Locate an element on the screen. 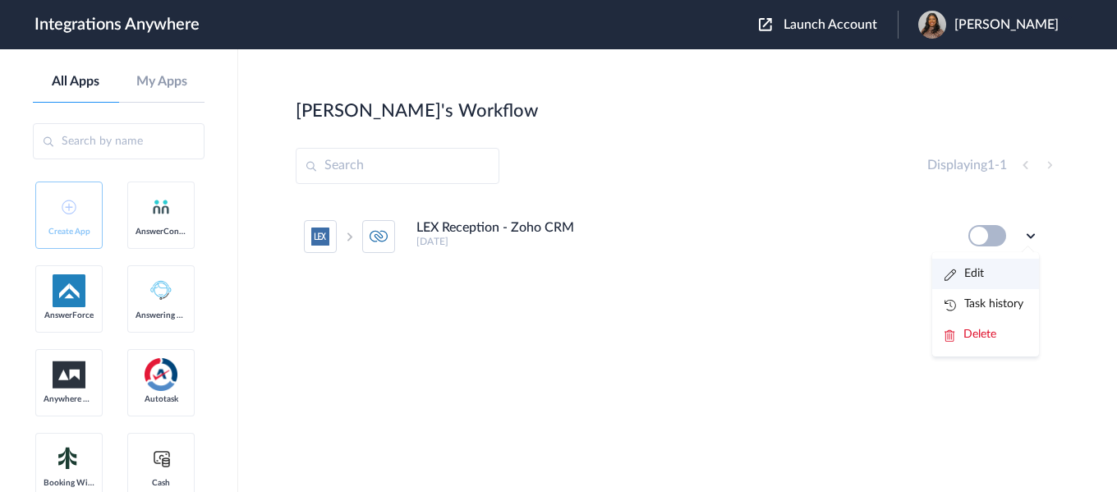  img: add-icon.svg is located at coordinates (69, 207).